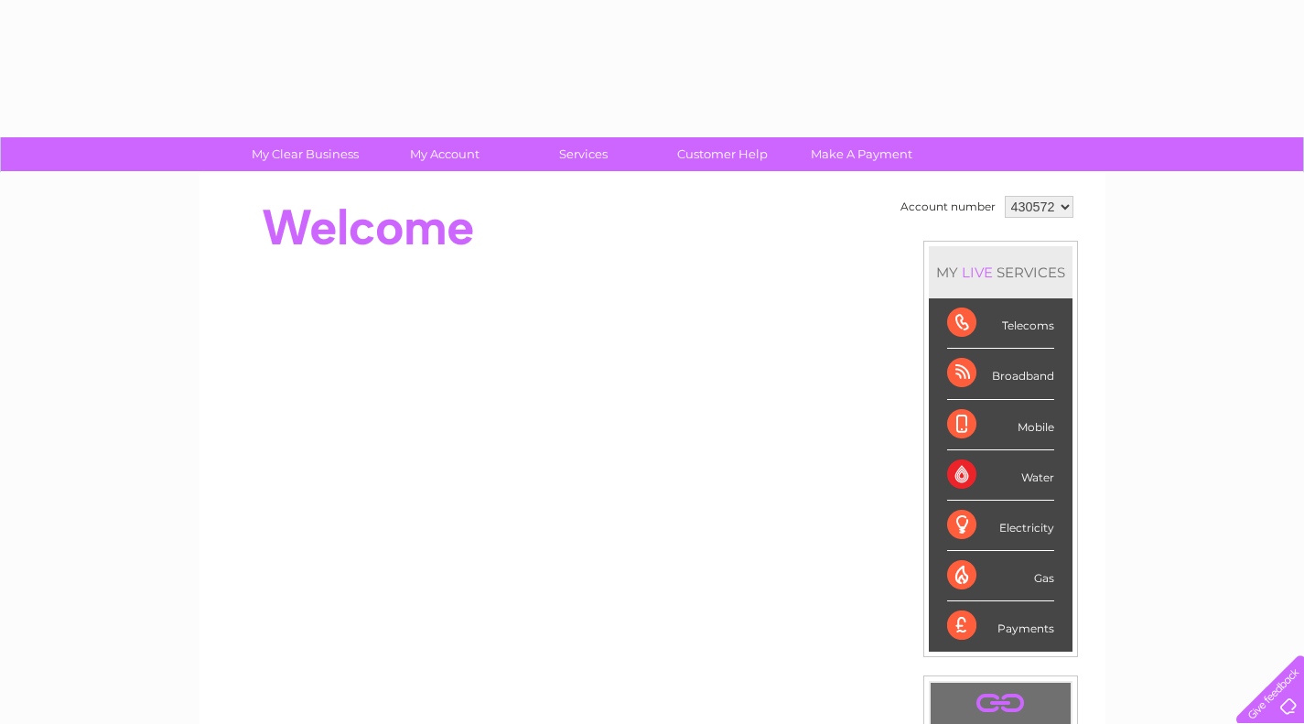 The height and width of the screenshot is (724, 1304). I want to click on a: Make A Payment, so click(861, 154).